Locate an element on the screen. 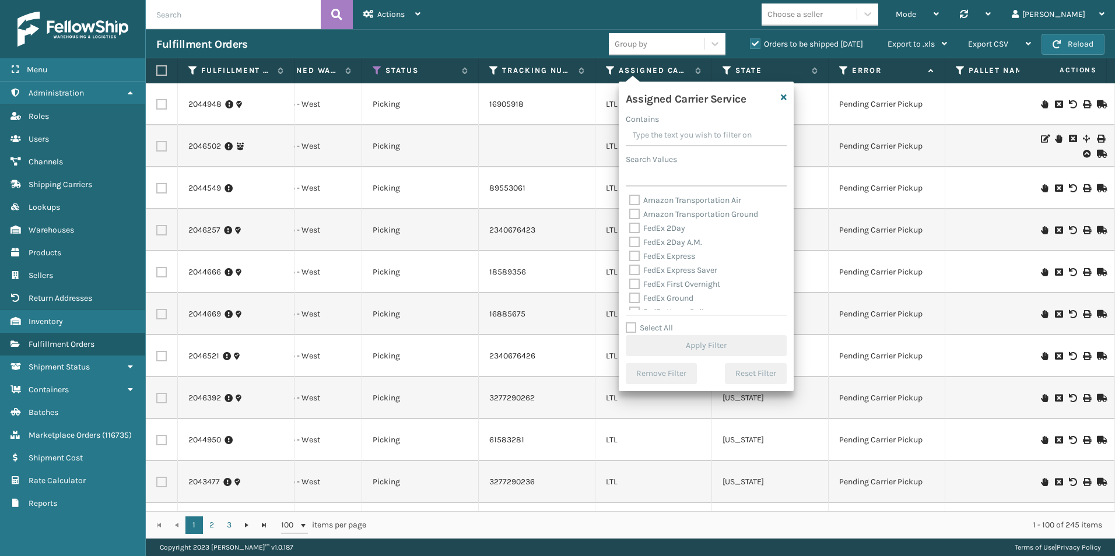  td: 3277290240 is located at coordinates (537, 524).